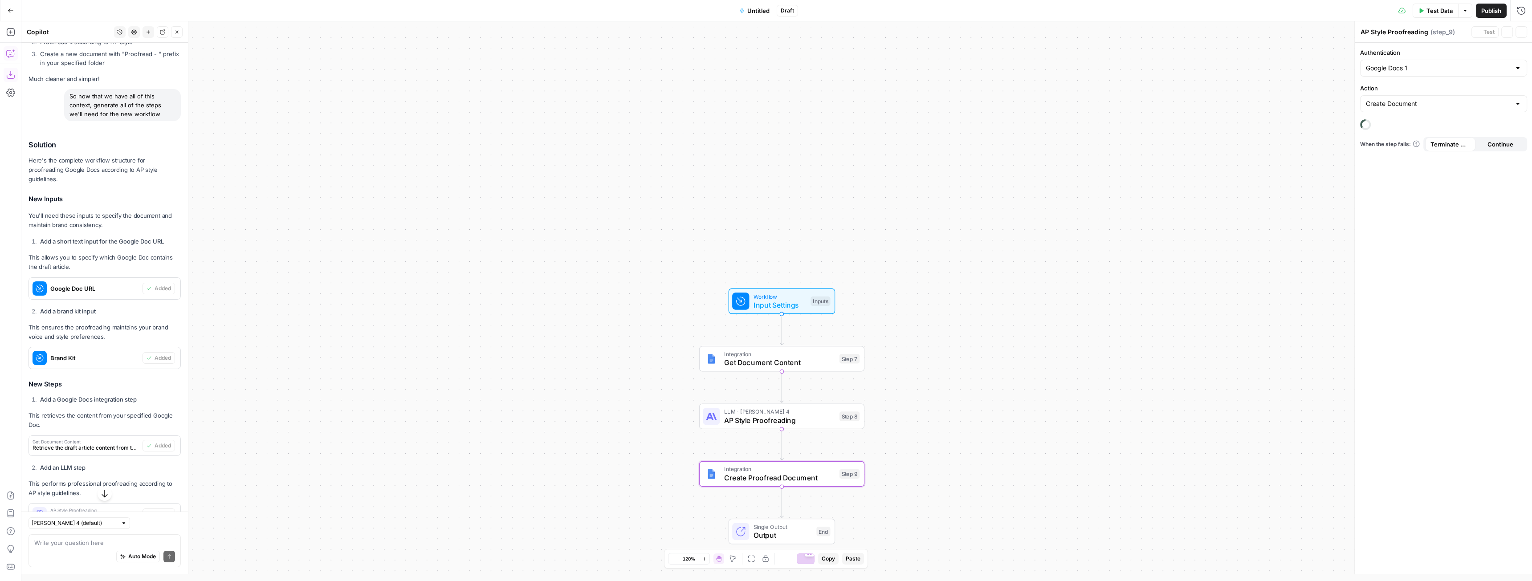  I want to click on div: WorkflowInput SettingsInputs, so click(782, 301).